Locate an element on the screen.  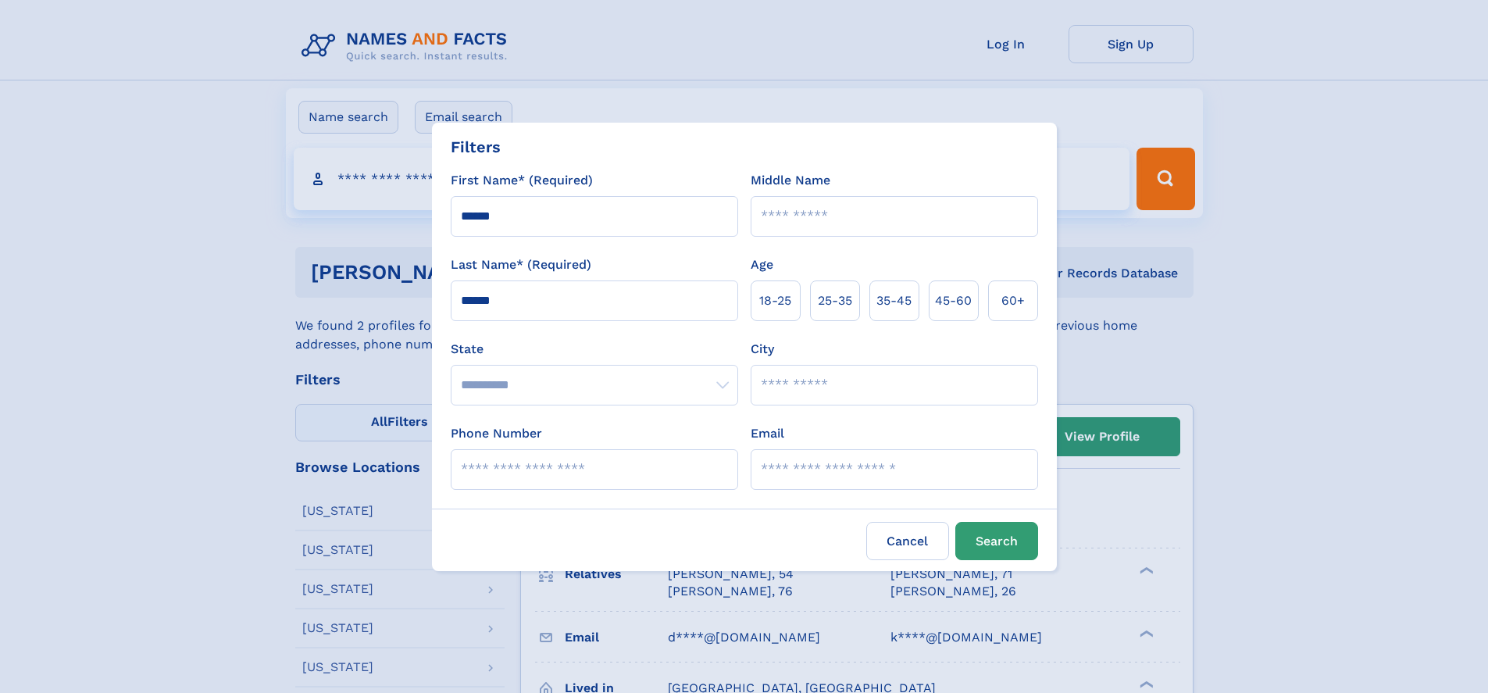
span: 60+ is located at coordinates (1013, 301).